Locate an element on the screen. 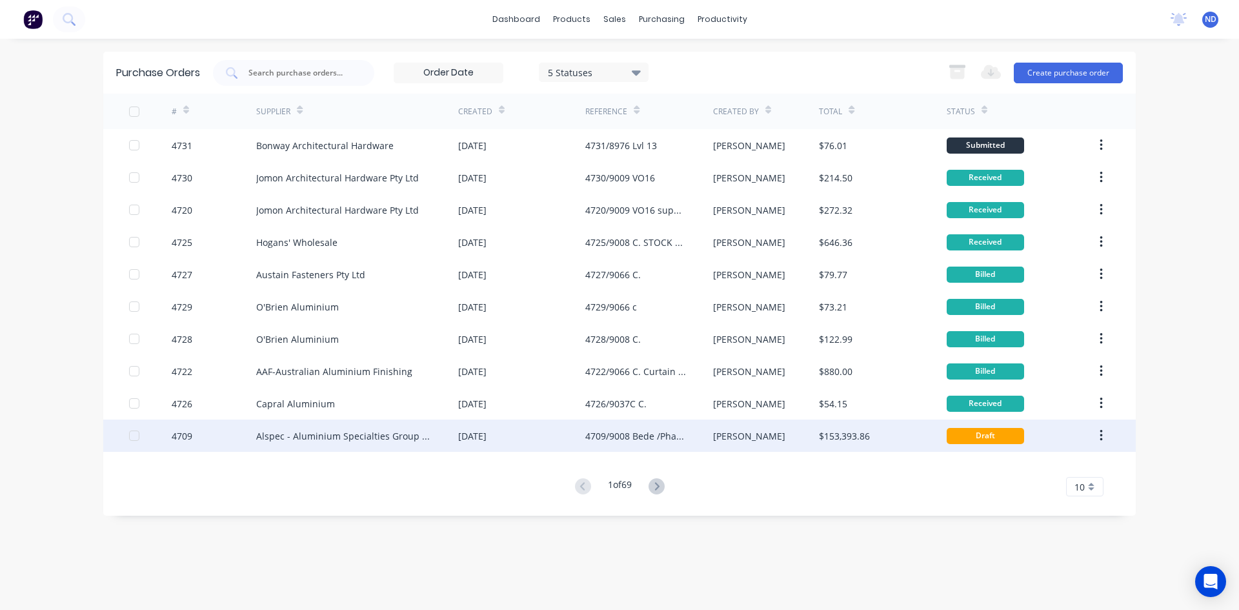  span: 10 is located at coordinates (1079, 486).